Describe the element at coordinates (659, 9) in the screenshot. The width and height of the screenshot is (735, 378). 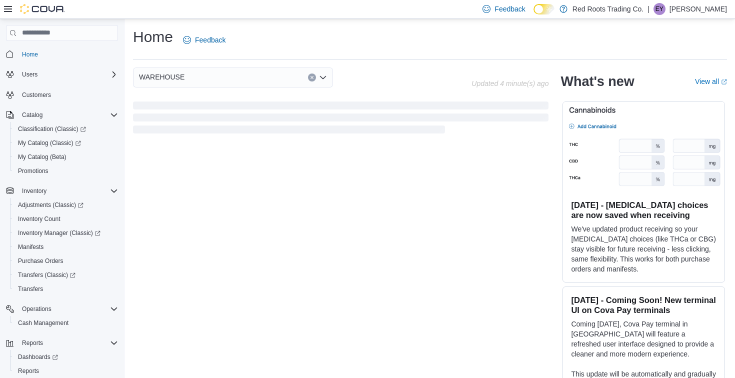
I see `span: EY` at that location.